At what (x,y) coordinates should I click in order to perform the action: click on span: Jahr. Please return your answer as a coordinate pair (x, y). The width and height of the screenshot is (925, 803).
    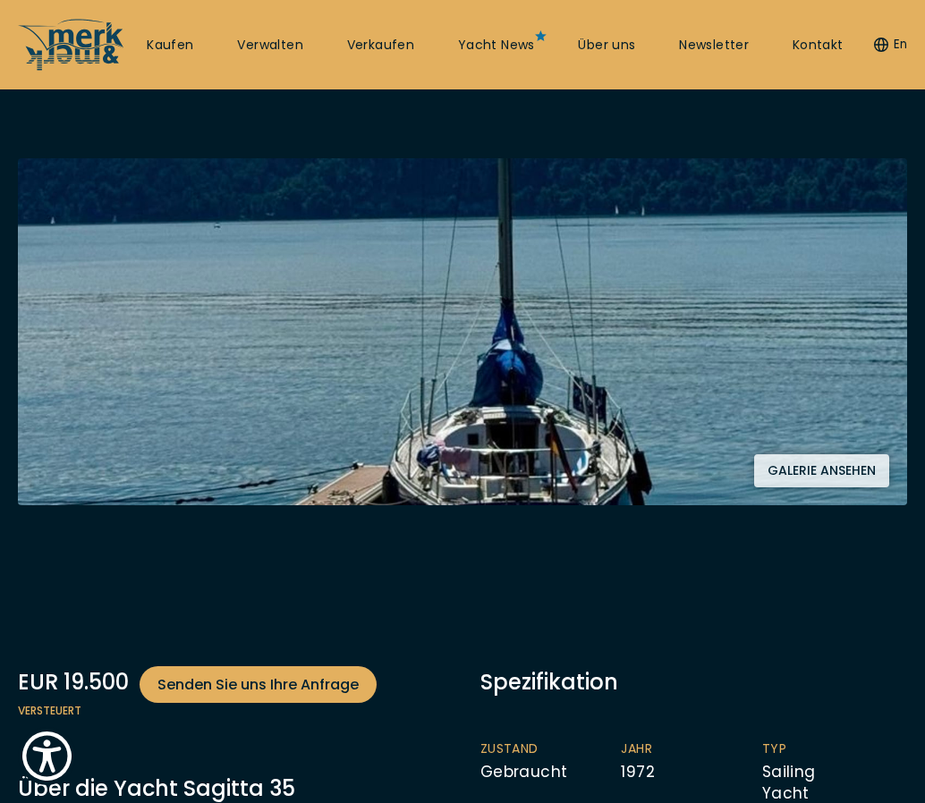
    Looking at the image, I should click on (673, 750).